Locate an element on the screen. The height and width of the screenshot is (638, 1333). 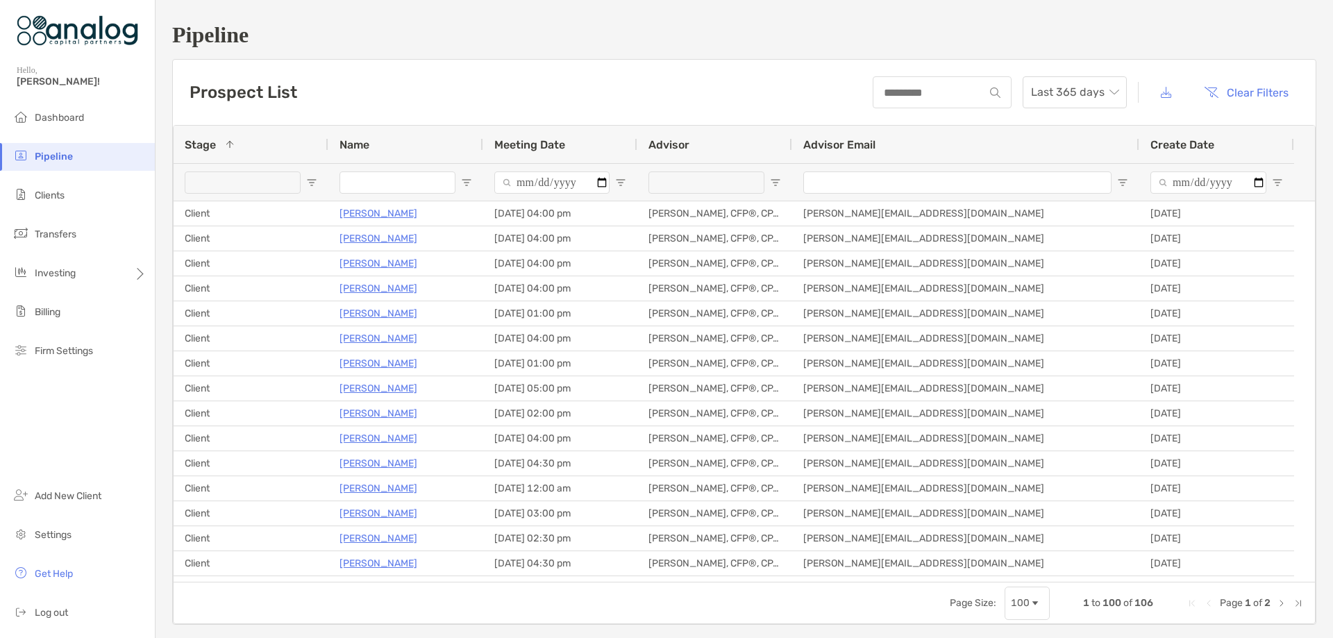
span: Last 365 days is located at coordinates (1075, 92).